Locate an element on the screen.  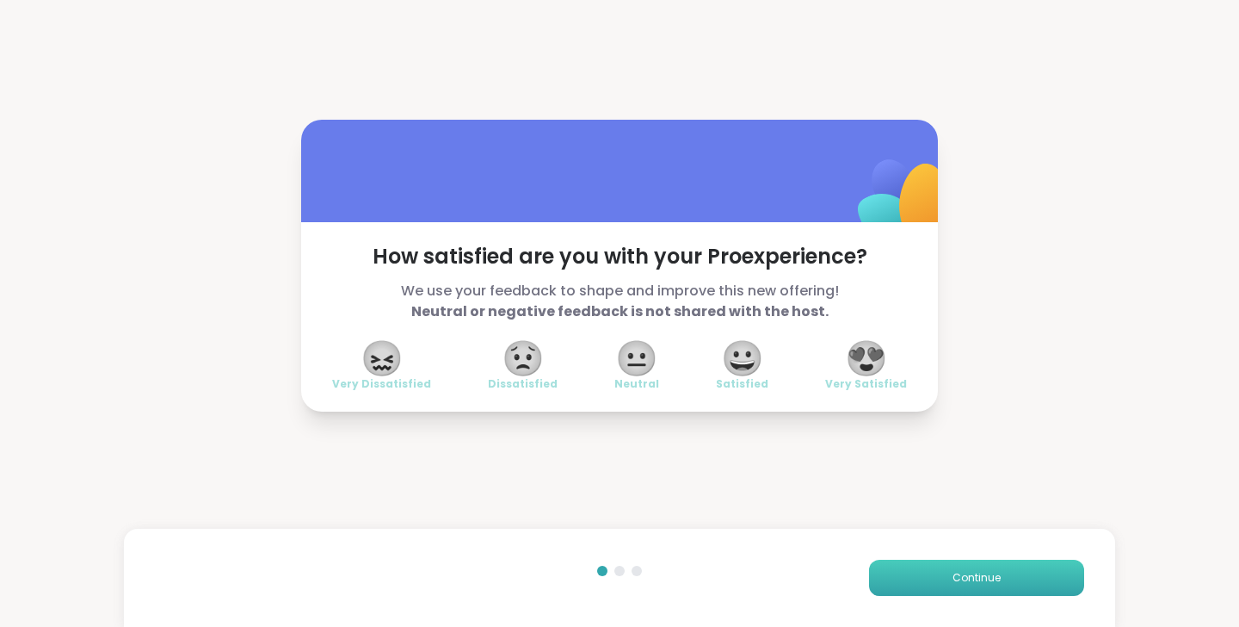
span: Dissatisfied is located at coordinates (522, 384).